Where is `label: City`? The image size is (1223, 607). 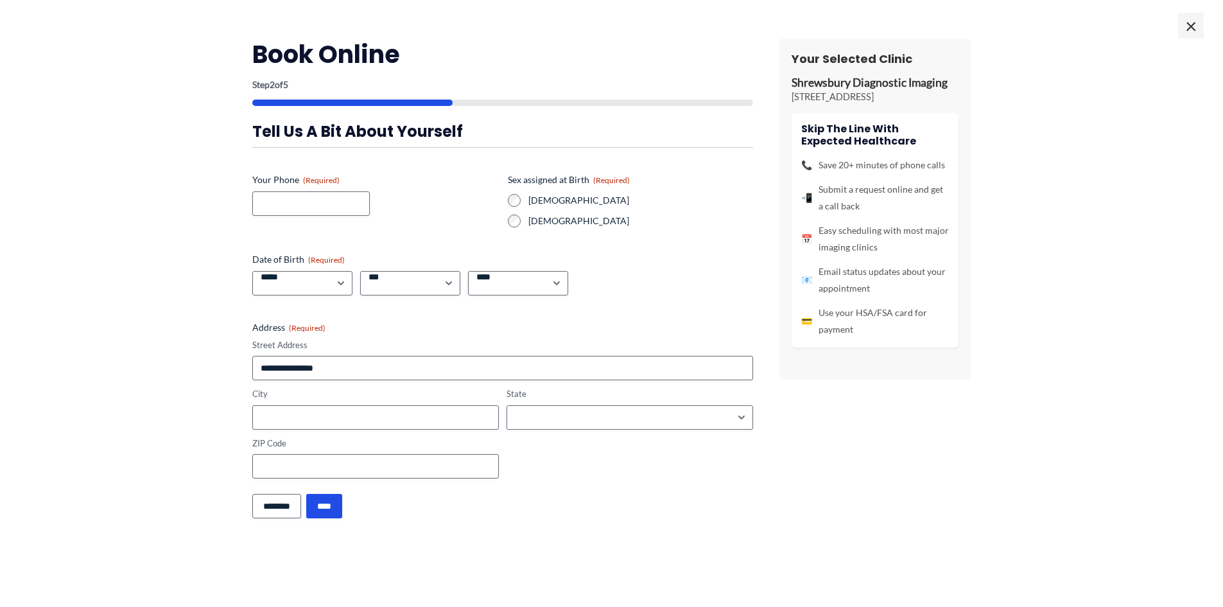 label: City is located at coordinates (376, 394).